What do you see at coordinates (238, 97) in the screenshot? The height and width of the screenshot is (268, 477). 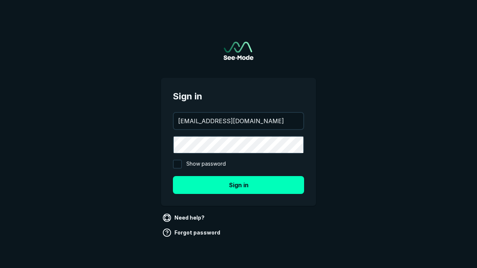 I see `span: Sign in` at bounding box center [238, 97].